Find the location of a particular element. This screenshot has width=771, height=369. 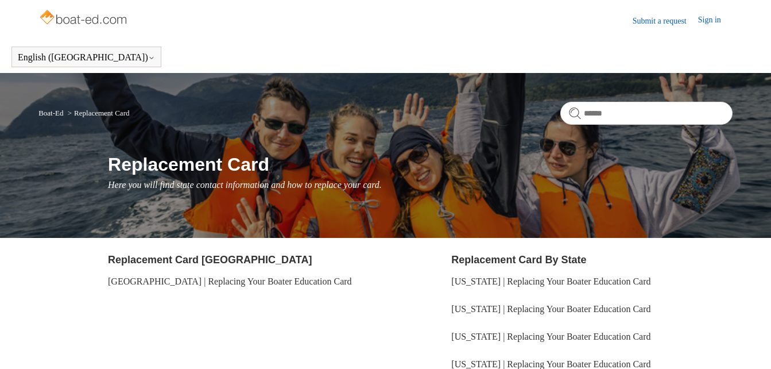

a: Boat-Ed is located at coordinates (51, 113).